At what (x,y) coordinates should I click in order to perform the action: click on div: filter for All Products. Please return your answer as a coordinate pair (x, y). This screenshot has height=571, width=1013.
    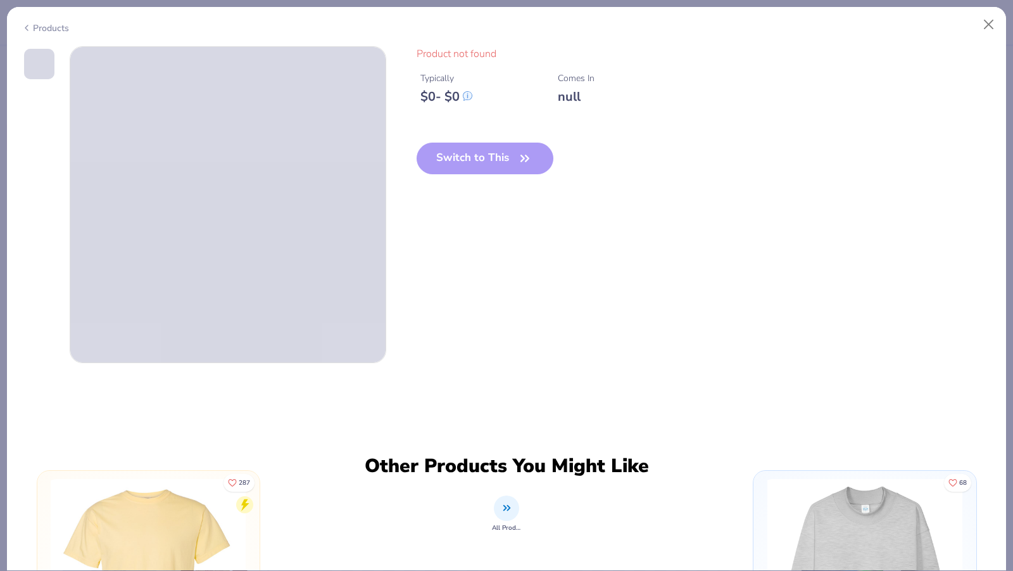
    Looking at the image, I should click on (507, 514).